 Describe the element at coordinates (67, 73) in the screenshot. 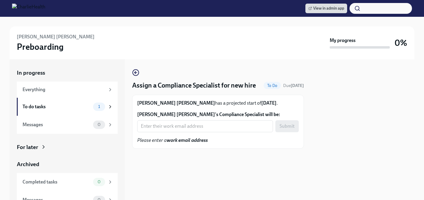

I see `a: In progress` at that location.